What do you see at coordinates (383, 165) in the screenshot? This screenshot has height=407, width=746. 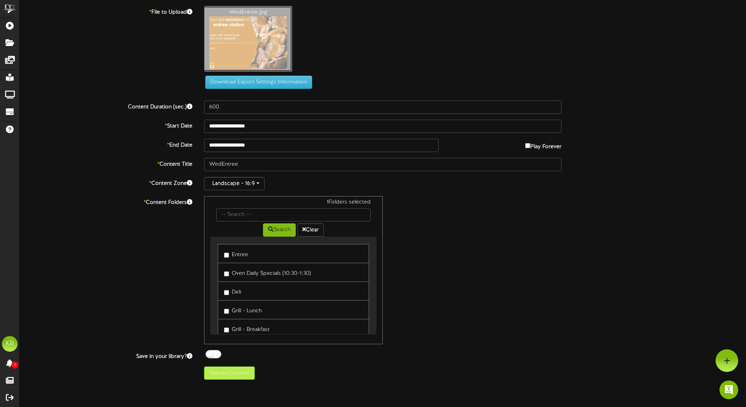 I see `input: Title of this Content` at bounding box center [383, 165].